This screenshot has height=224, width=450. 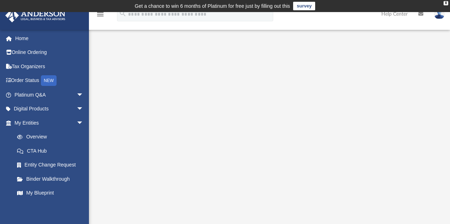 I want to click on img: User Pic, so click(x=439, y=14).